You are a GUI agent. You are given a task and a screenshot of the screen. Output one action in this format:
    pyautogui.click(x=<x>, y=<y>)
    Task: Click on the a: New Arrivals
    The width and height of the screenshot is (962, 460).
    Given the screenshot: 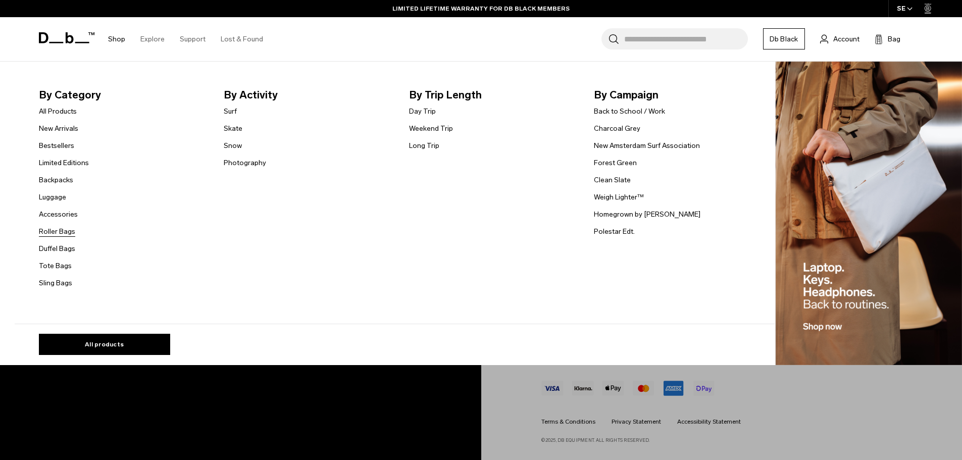 What is the action you would take?
    pyautogui.click(x=59, y=128)
    